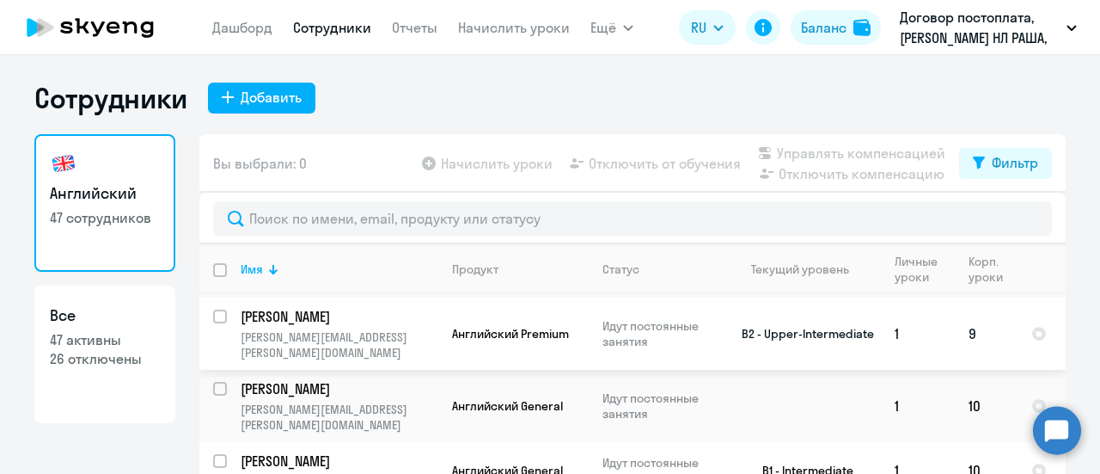 This screenshot has width=1100, height=474. Describe the element at coordinates (64, 163) in the screenshot. I see `img: english` at that location.